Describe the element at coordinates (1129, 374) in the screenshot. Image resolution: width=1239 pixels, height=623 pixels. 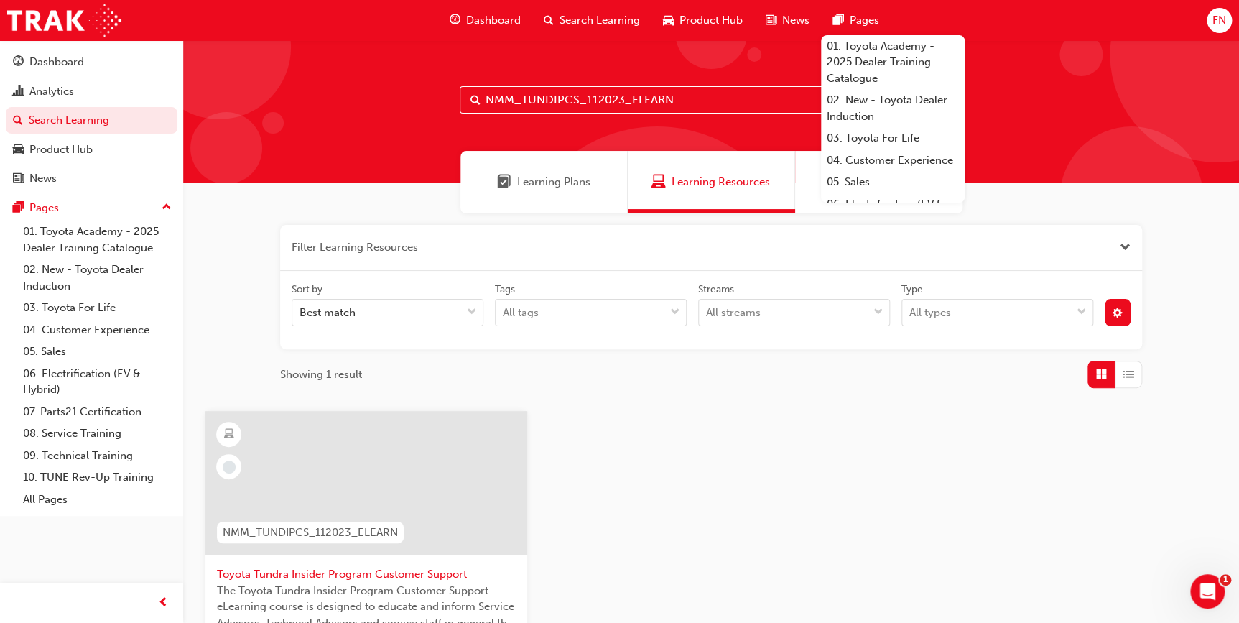
I see `span: List` at that location.